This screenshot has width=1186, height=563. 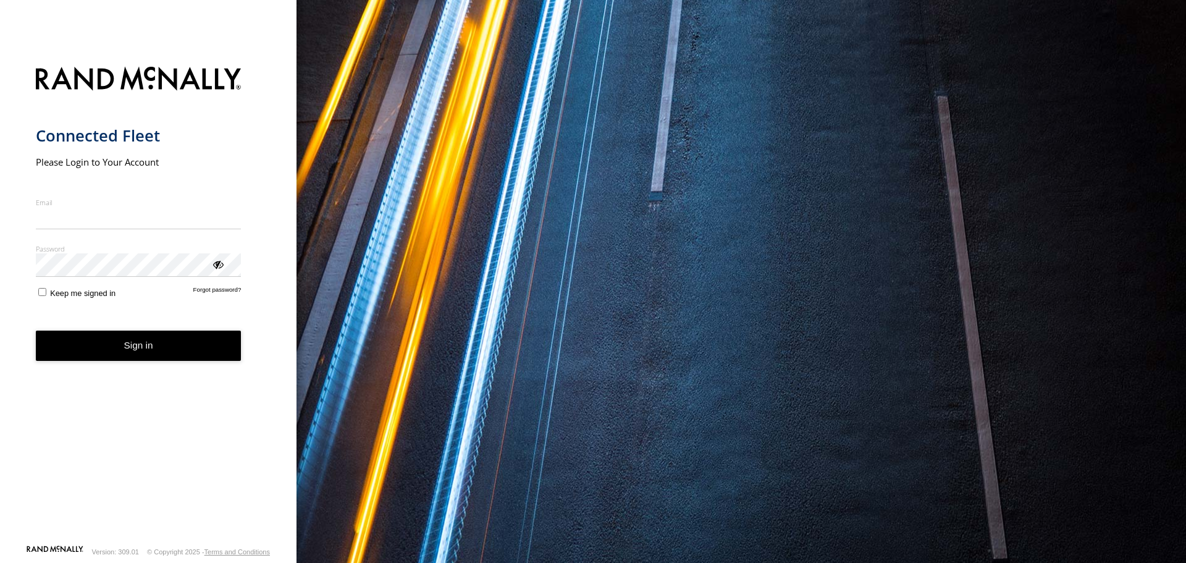 I want to click on a: Forgot password?, so click(x=217, y=292).